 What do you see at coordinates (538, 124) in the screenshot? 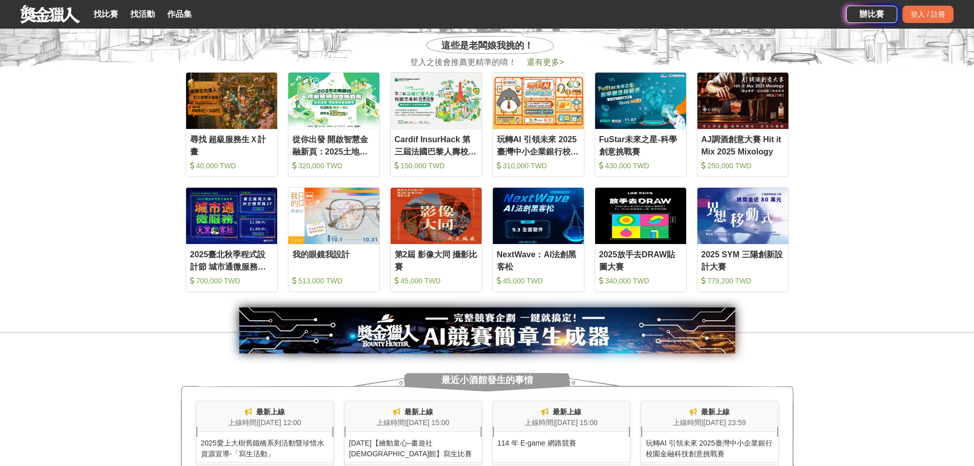
I see `a: Cover Image玩轉AI 引領未來 2025臺灣中小企業銀行校園金融科技創意挑戰賽 310,000 TWD` at bounding box center [538, 124].